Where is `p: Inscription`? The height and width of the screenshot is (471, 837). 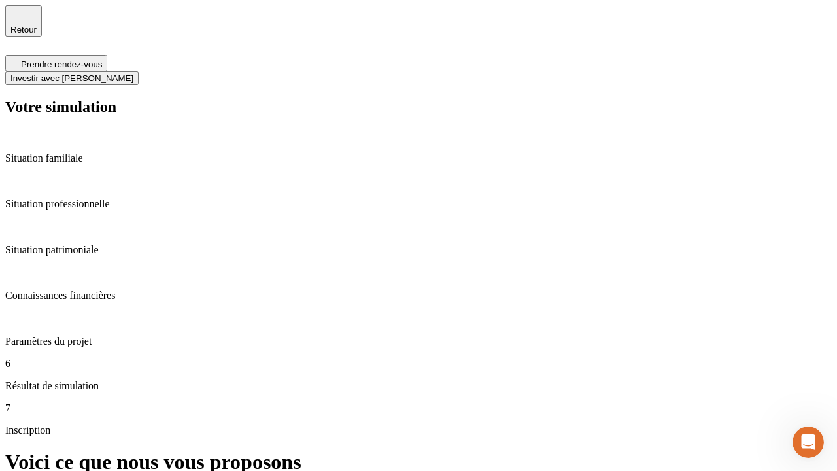 p: Inscription is located at coordinates (418, 430).